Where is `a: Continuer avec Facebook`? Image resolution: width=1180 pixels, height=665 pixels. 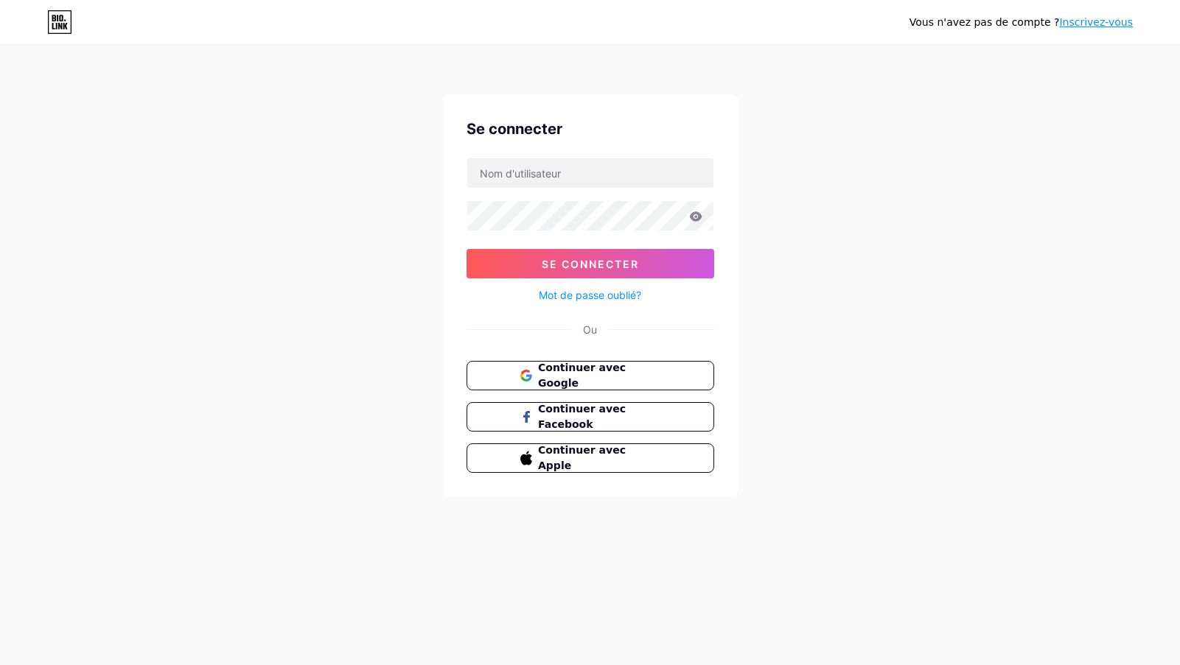 a: Continuer avec Facebook is located at coordinates (590, 417).